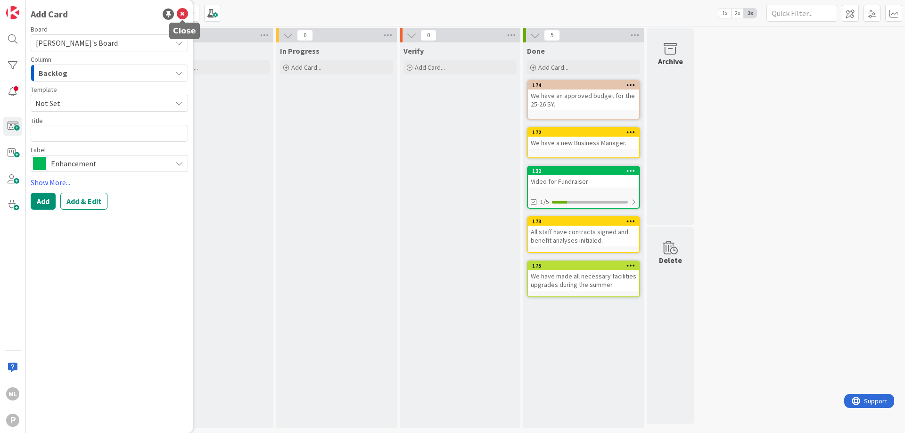  Describe the element at coordinates (37, 121) in the screenshot. I see `label: Title` at that location.